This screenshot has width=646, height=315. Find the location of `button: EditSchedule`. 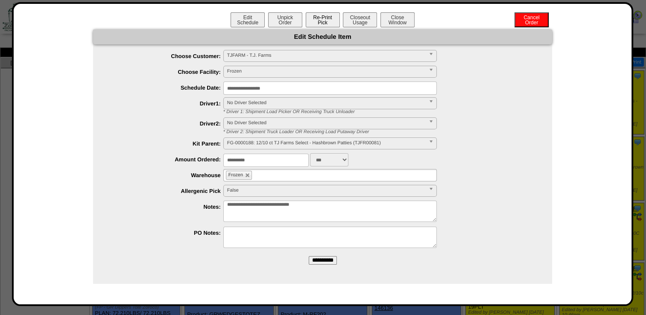

button: EditSchedule is located at coordinates (248, 20).